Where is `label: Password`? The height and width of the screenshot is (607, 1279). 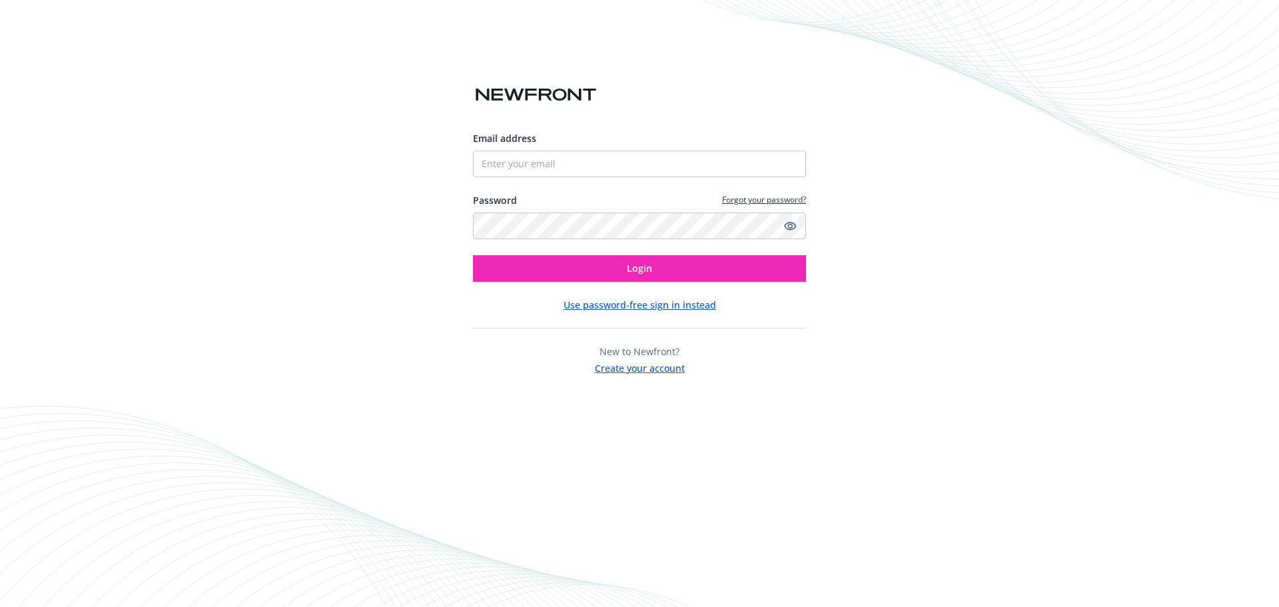 label: Password is located at coordinates (495, 200).